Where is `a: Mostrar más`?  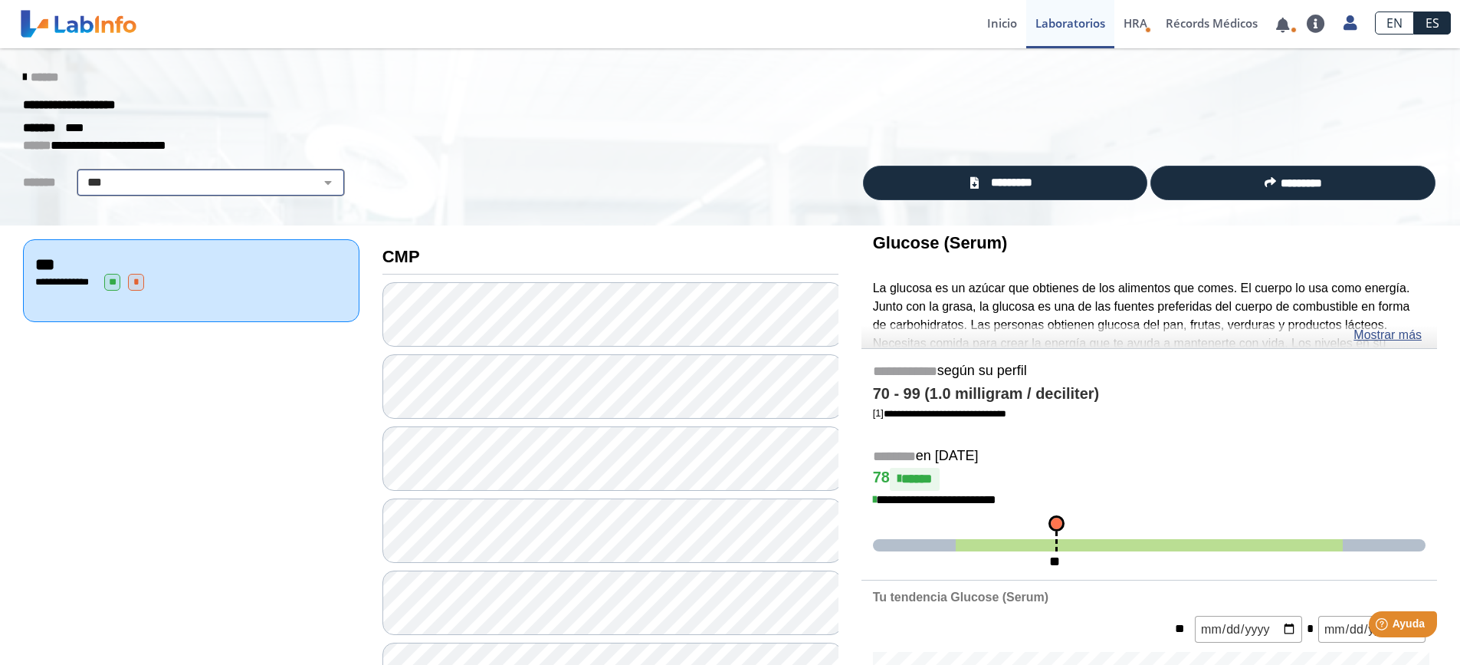 a: Mostrar más is located at coordinates (1387, 335).